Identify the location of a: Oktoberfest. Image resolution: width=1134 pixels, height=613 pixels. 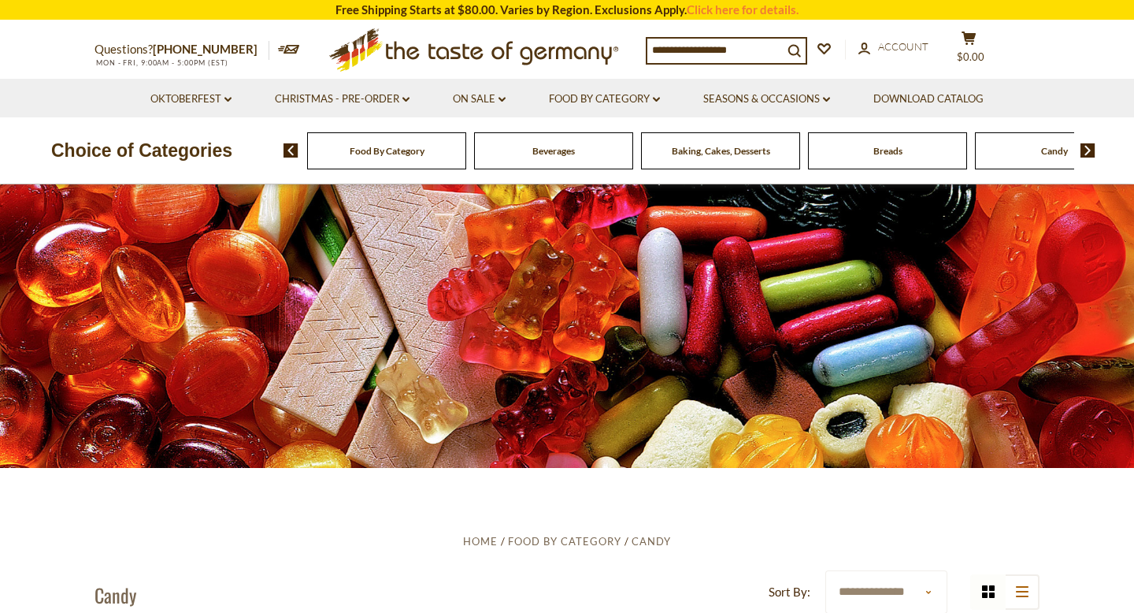
(191, 99).